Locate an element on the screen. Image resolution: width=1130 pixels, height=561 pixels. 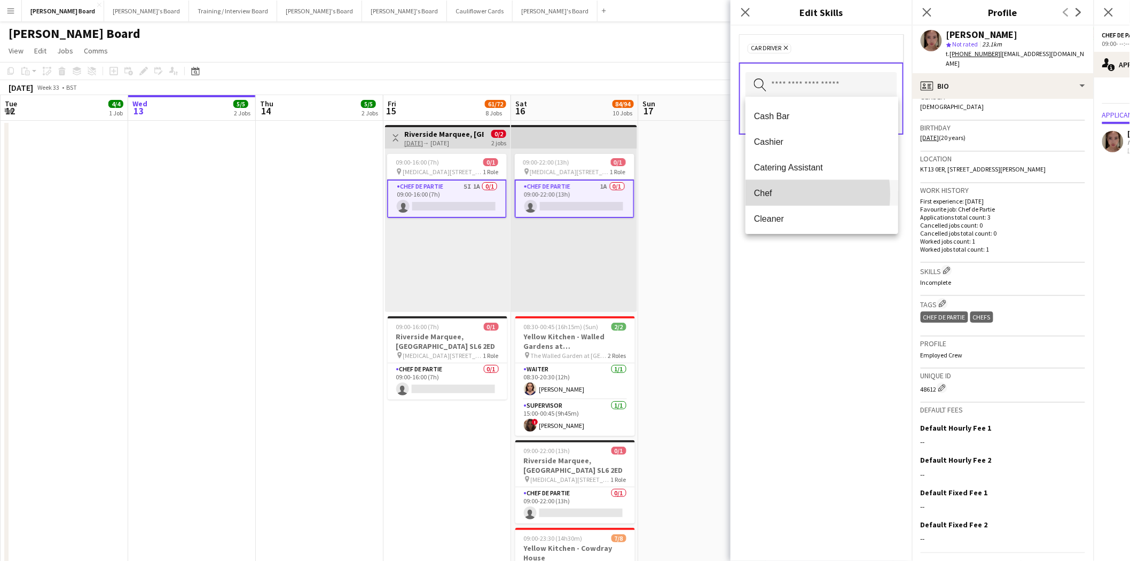
app-card-role: Chef de Partie1A0/109:00-22:00 (13h) is located at coordinates (575, 199).